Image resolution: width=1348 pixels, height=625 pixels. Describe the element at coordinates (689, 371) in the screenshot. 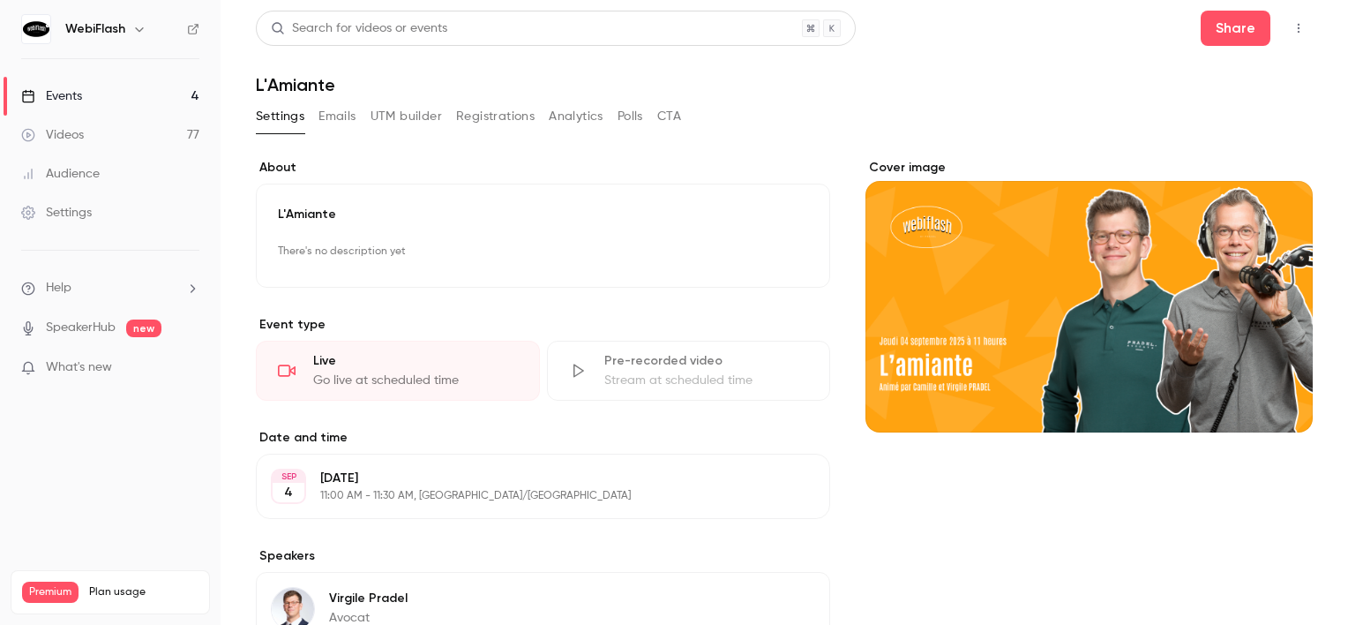

I see `div: Pre-recorded videoStream at scheduled time` at that location.